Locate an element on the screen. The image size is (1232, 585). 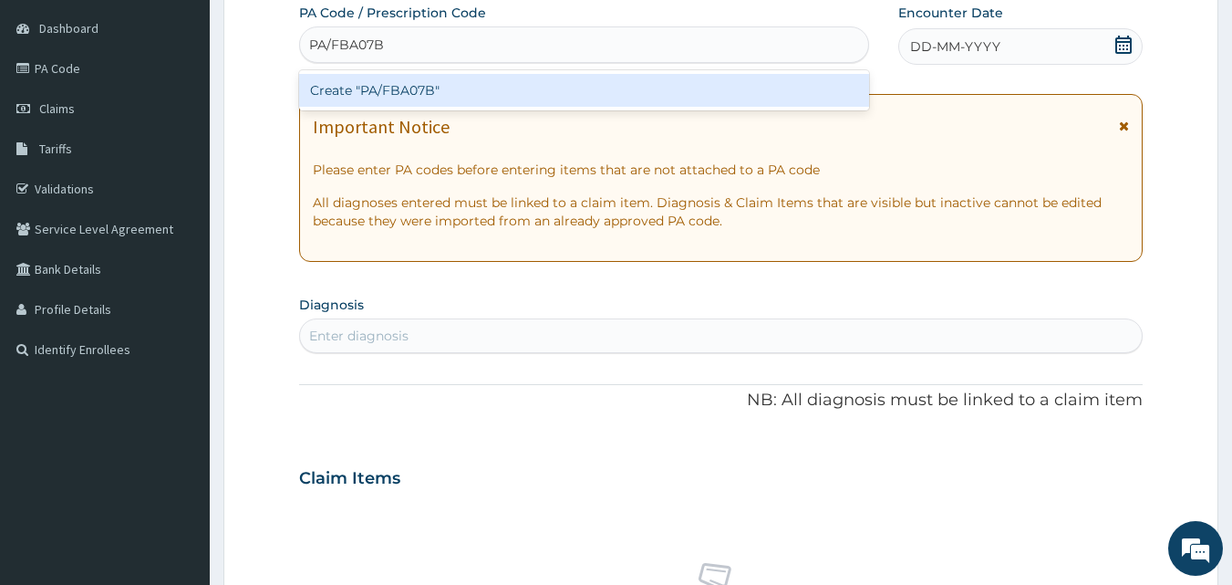
div: Create "PA/FBA07B" is located at coordinates (585, 90).